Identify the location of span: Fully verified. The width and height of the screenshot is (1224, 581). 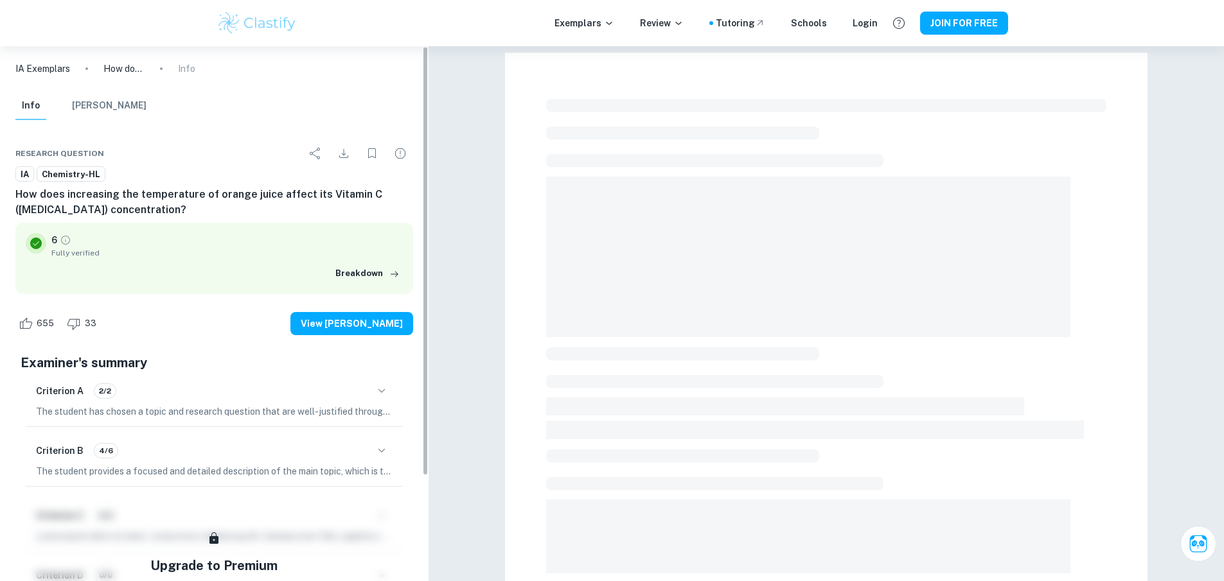
(227, 253).